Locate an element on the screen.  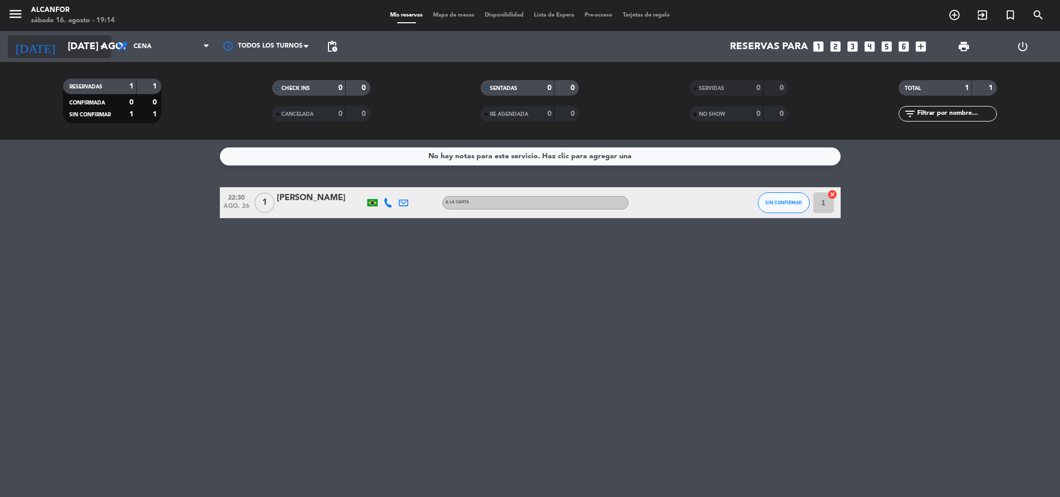
span: CHECK INS is located at coordinates (295, 88).